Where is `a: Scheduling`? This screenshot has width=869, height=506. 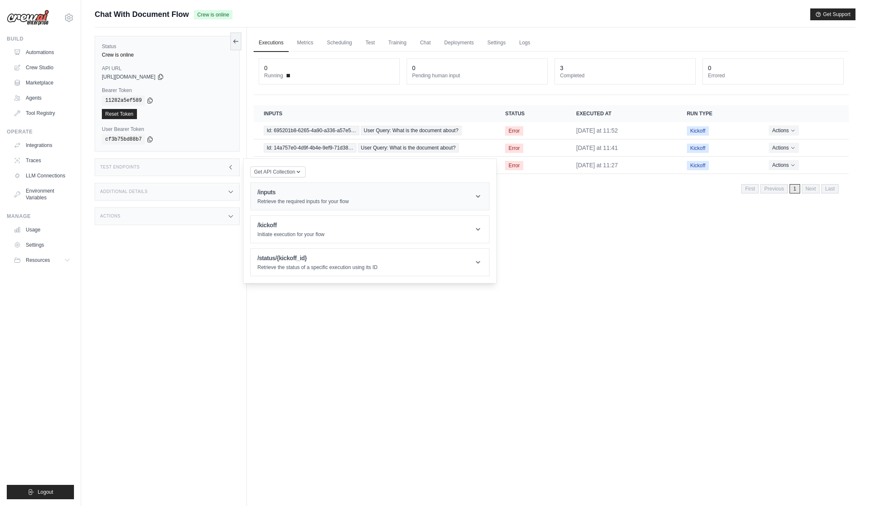
a: Scheduling is located at coordinates (339, 43).